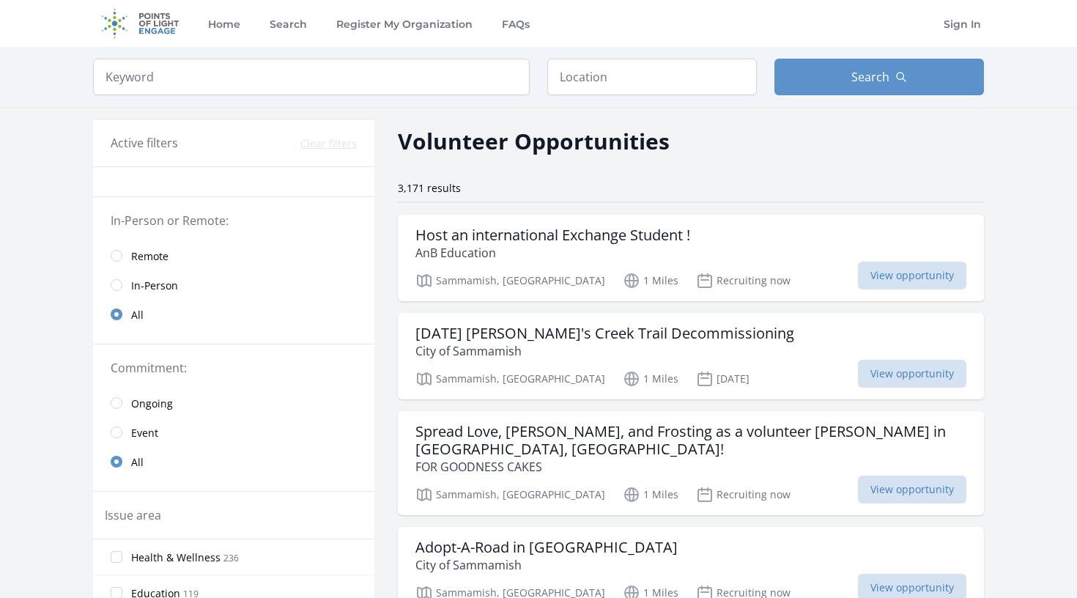 The width and height of the screenshot is (1077, 598). Describe the element at coordinates (870, 77) in the screenshot. I see `span: Search` at that location.